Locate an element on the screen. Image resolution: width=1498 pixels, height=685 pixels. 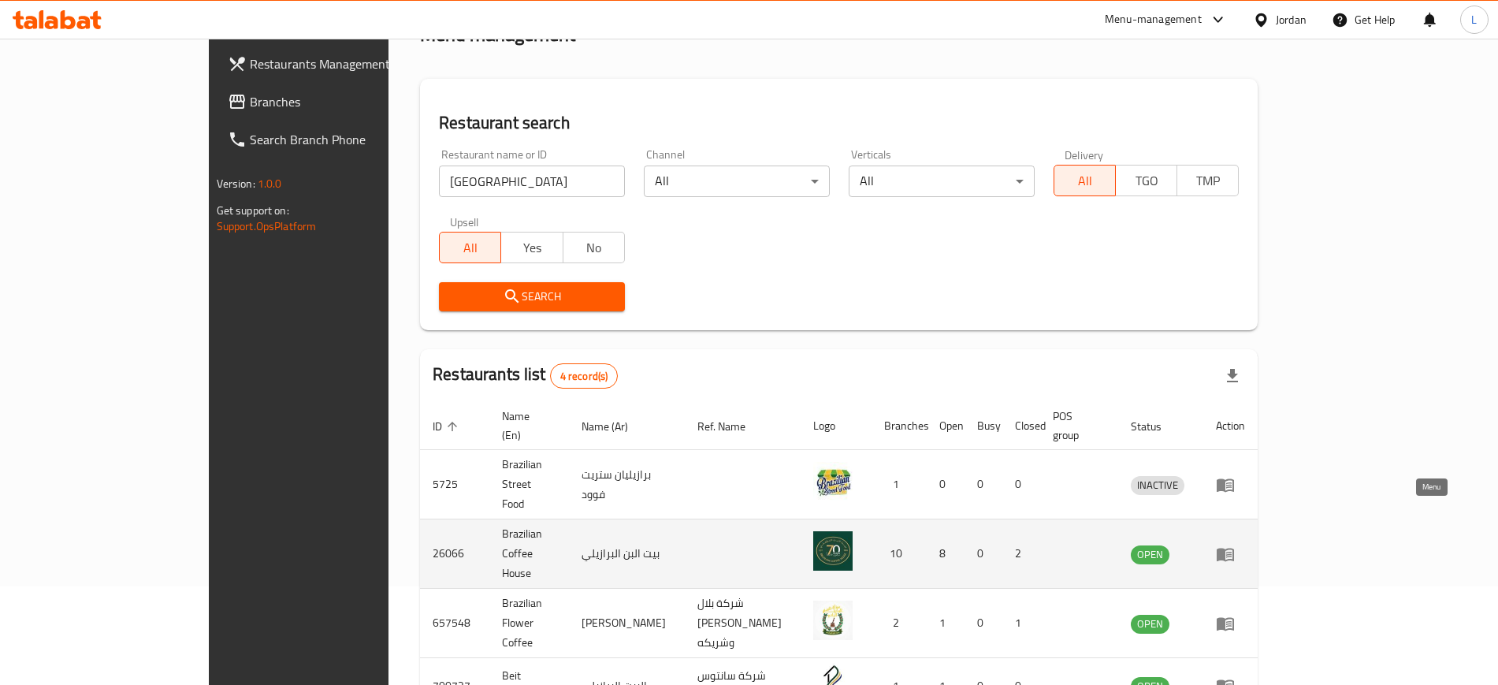
span: TGO is located at coordinates (1147, 180).